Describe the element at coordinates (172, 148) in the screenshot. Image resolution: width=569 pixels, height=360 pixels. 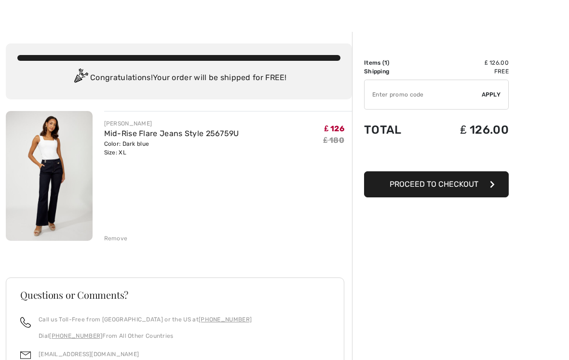
I see `div: Color: Dark blue Size: XL` at that location.